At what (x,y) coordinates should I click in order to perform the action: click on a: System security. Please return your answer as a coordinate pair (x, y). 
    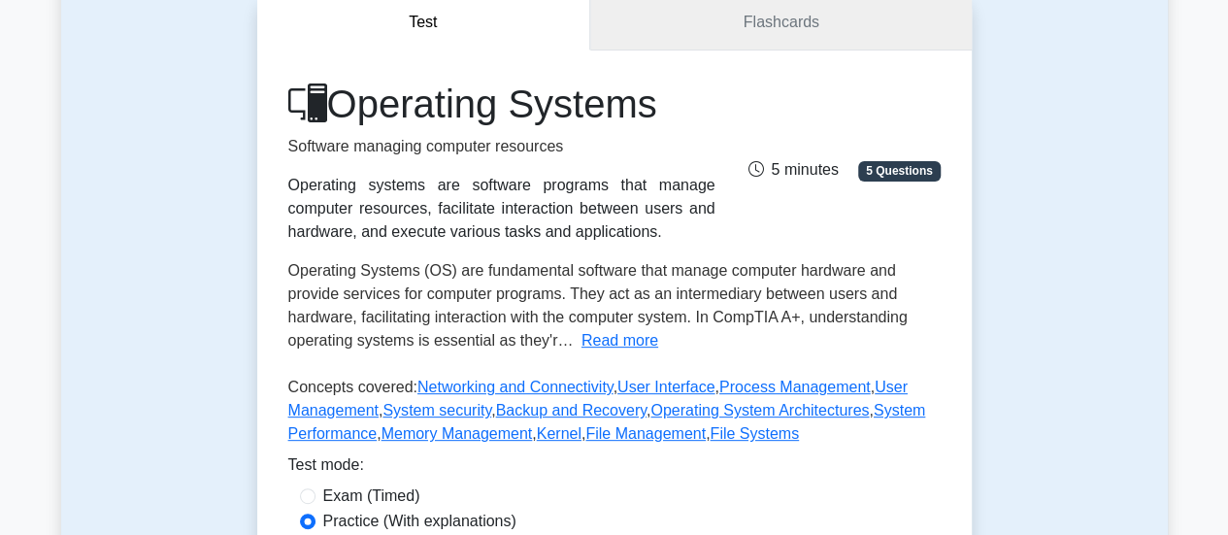
    Looking at the image, I should click on (437, 410).